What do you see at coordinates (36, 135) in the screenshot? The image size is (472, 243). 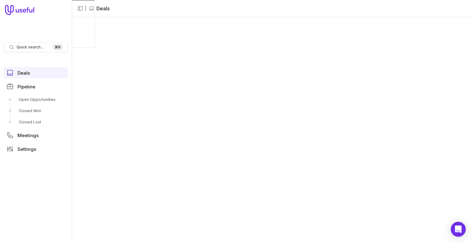 I see `a: Meetings` at bounding box center [36, 135].